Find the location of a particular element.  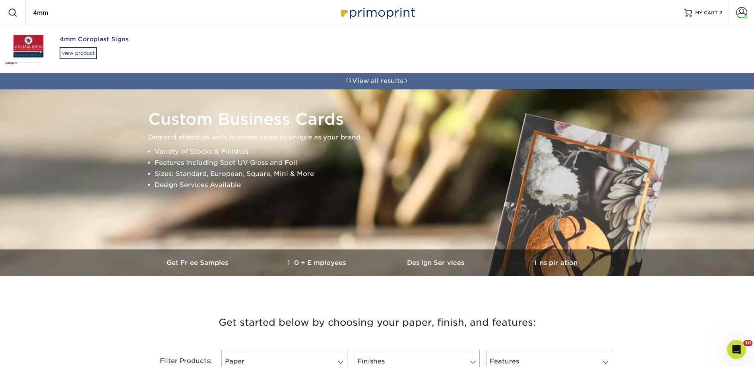

h3: 10+ Employees is located at coordinates (318, 263).